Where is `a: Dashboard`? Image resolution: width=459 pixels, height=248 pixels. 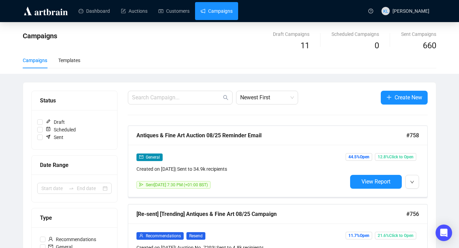
a: Dashboard is located at coordinates (94, 11).